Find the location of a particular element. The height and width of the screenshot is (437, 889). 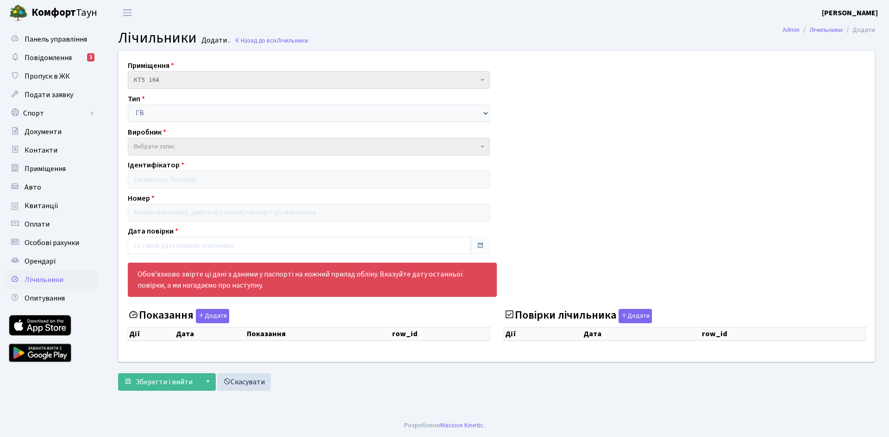

span: Таун is located at coordinates (64, 13).